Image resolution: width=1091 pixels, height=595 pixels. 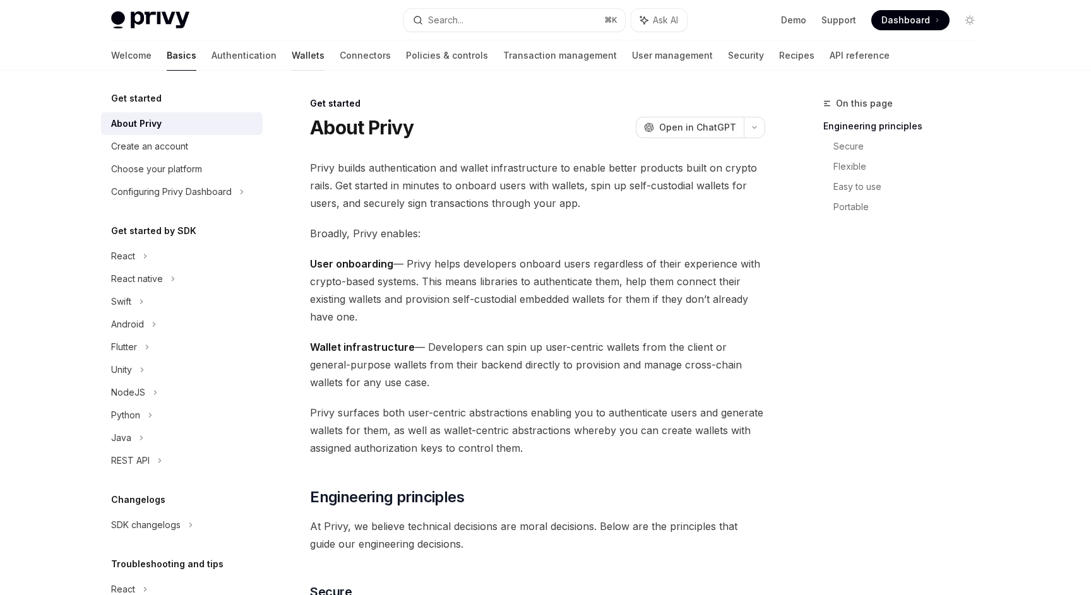 I want to click on button: Open in ChatGPT, so click(x=690, y=128).